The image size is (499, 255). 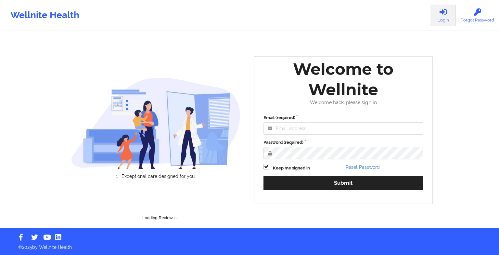 What do you see at coordinates (156, 123) in the screenshot?
I see `img: wellnite-auth-hero_200.c722682e.png` at bounding box center [156, 123].